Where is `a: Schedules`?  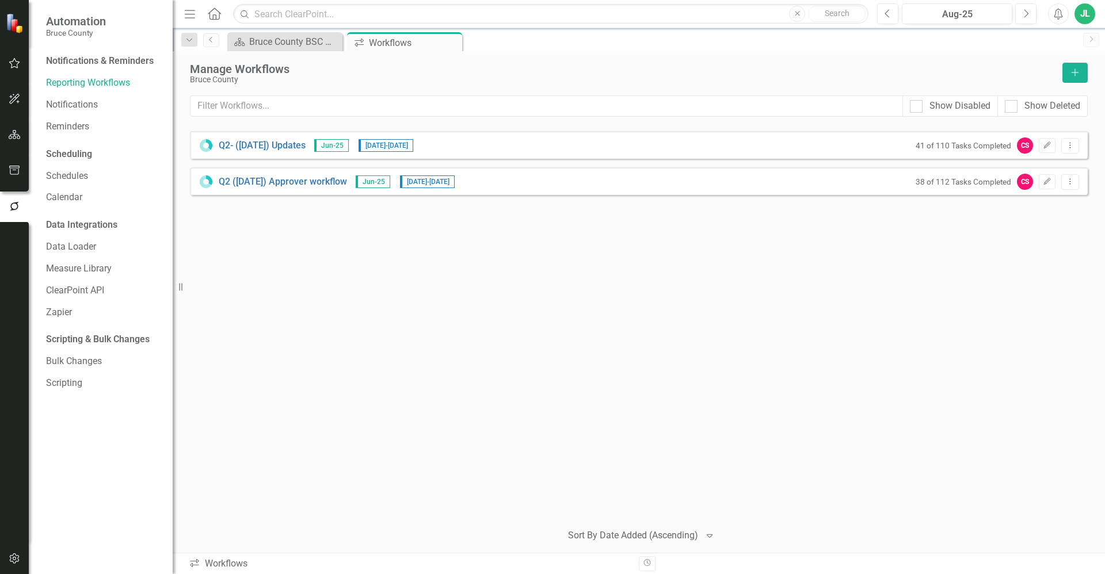
a: Schedules is located at coordinates (104, 176).